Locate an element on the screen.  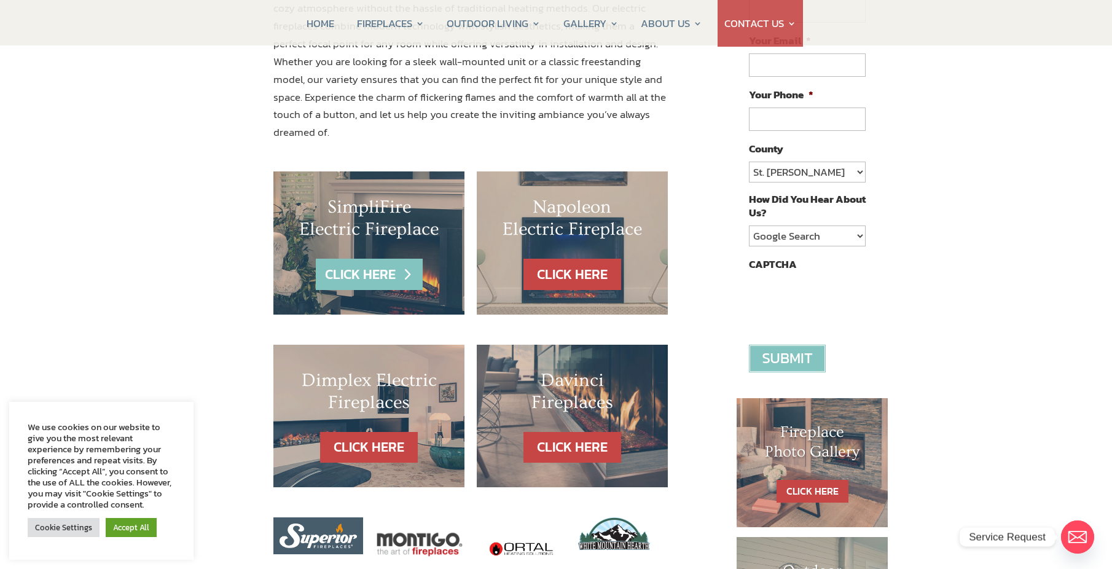
a: Email is located at coordinates (1077, 537).